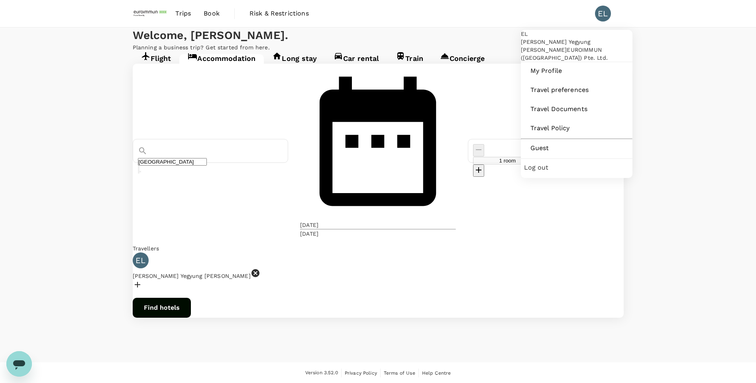 This screenshot has height=383, width=756. I want to click on span: Travel Policy, so click(577, 128).